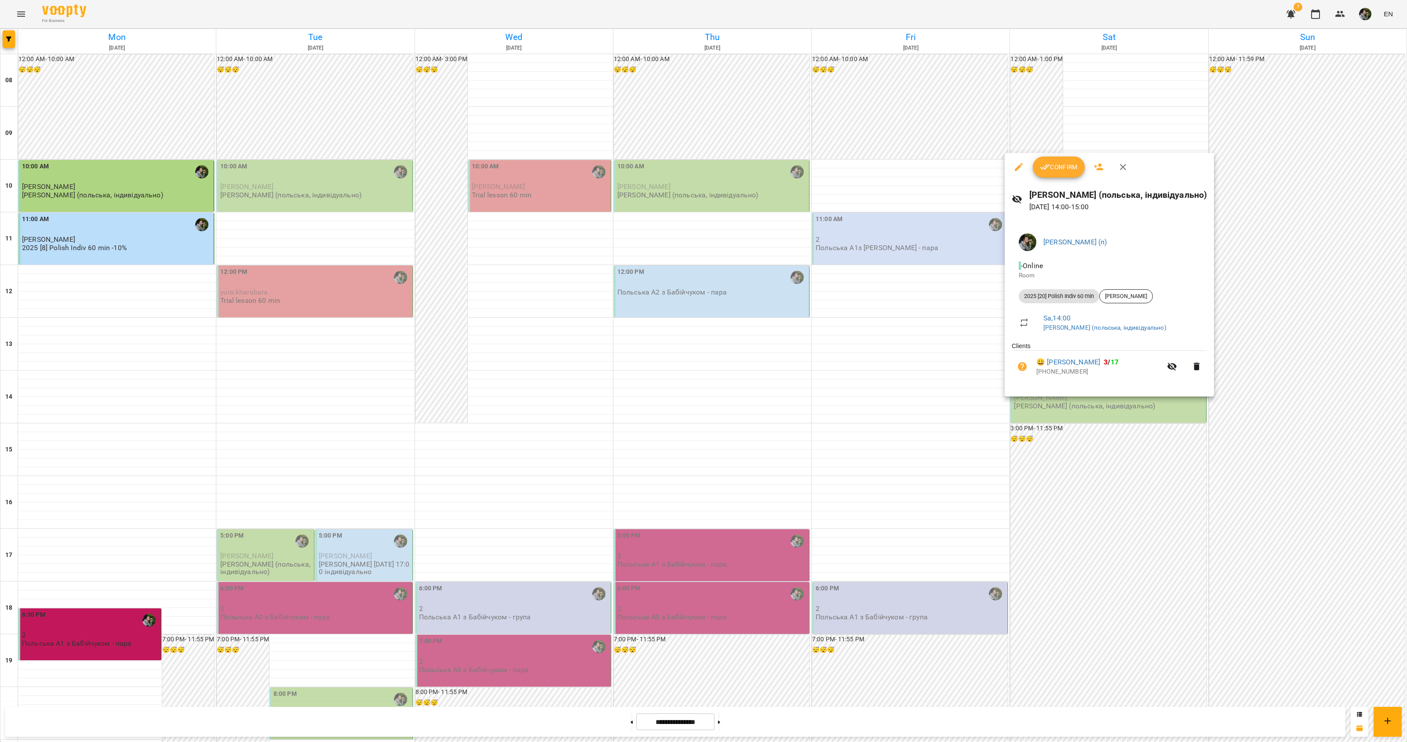 This screenshot has width=1407, height=742. I want to click on button: Unpaid. Bill the attendance?, so click(1022, 367).